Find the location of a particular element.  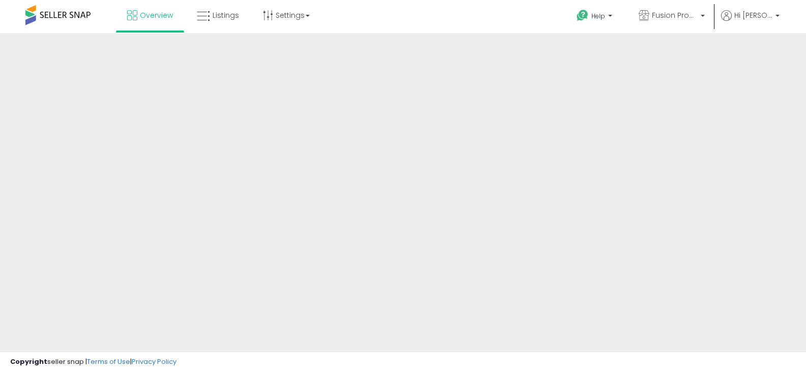

i: Get Help is located at coordinates (582, 15).